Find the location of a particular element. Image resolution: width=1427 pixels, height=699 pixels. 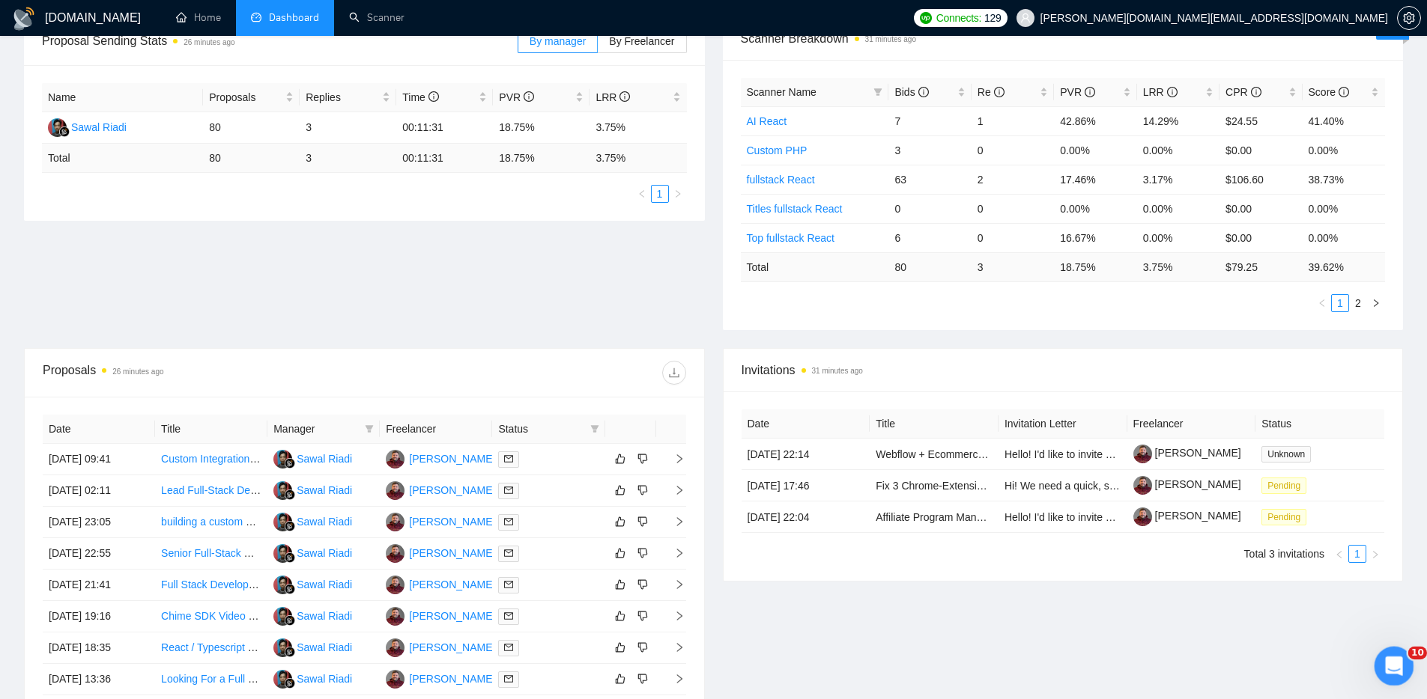

span: info-circle is located at coordinates (434, 97).